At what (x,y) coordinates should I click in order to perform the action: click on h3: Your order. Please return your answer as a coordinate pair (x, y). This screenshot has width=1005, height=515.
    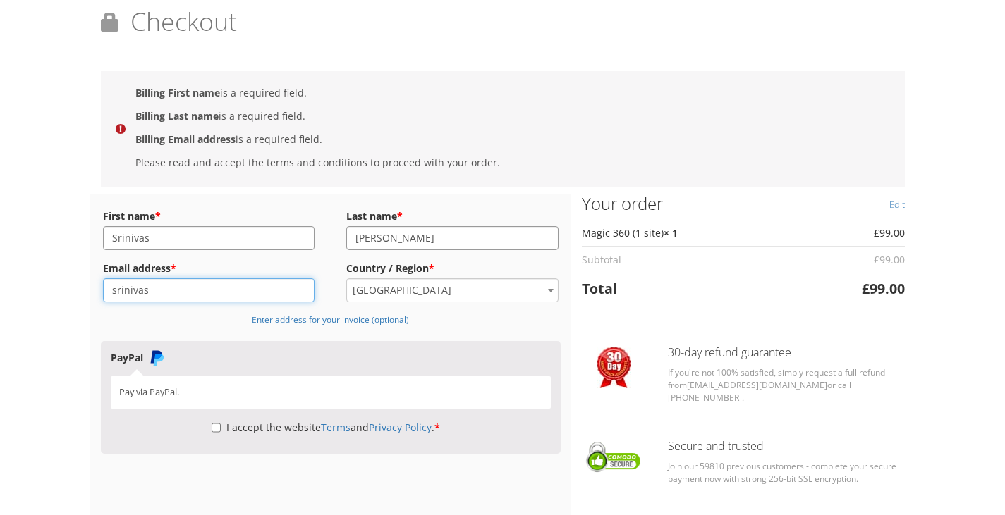
    Looking at the image, I should click on (743, 204).